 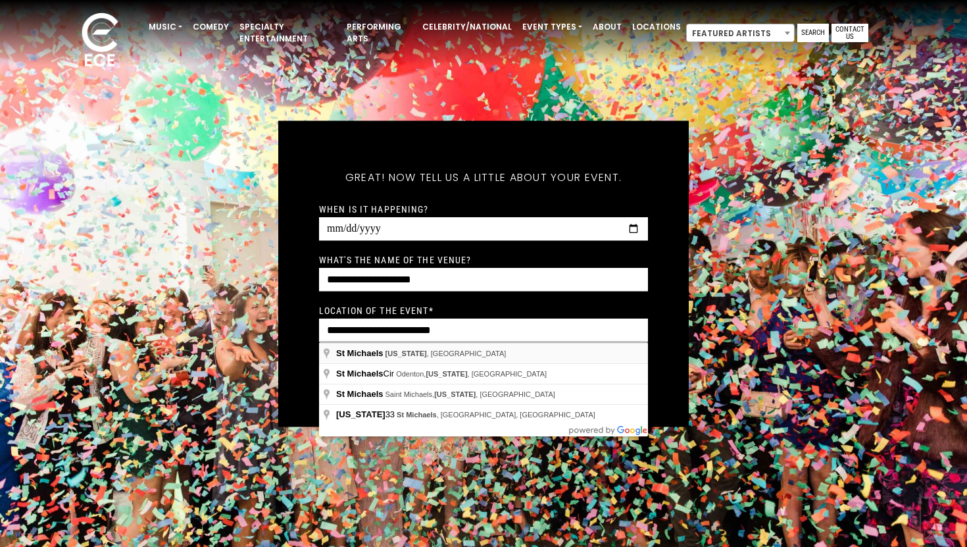 I want to click on a: Celebrity/National, so click(x=467, y=27).